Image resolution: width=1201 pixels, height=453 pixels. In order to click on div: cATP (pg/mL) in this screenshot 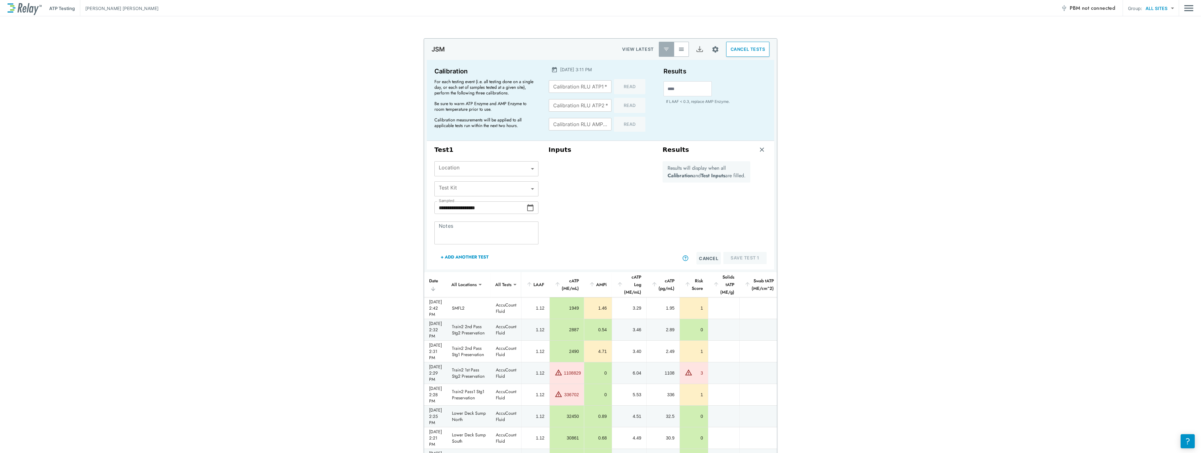, I will do `click(663, 284)`.